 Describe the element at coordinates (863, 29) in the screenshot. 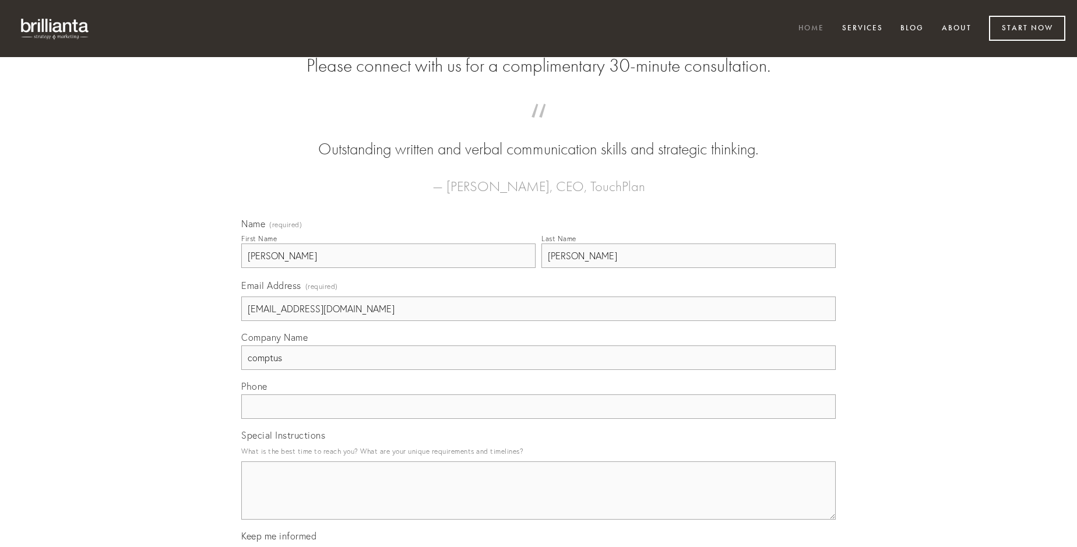

I see `a: Services` at that location.